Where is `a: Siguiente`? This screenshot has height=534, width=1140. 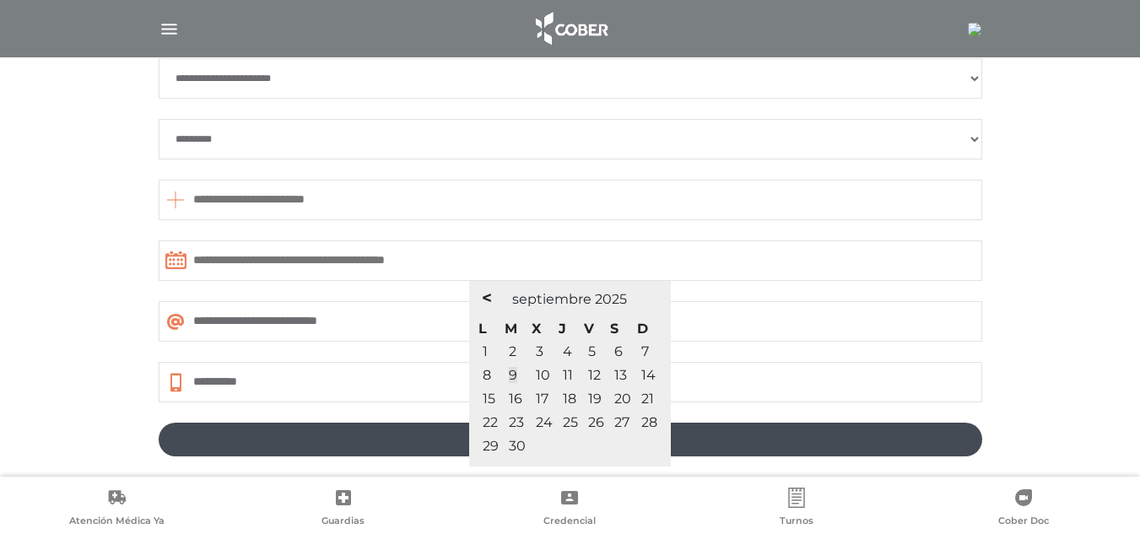
a: Siguiente is located at coordinates (571, 440).